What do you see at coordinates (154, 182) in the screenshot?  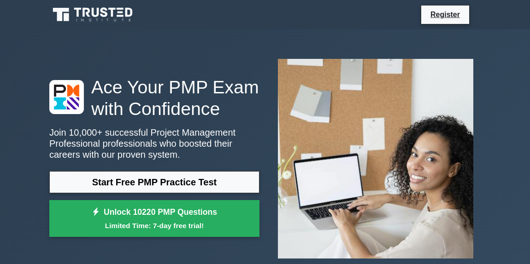 I see `a: Start Free PMP Practice Test` at bounding box center [154, 182].